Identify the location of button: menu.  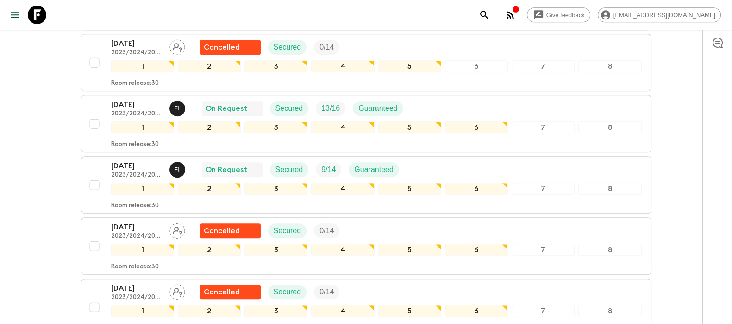
(15, 15).